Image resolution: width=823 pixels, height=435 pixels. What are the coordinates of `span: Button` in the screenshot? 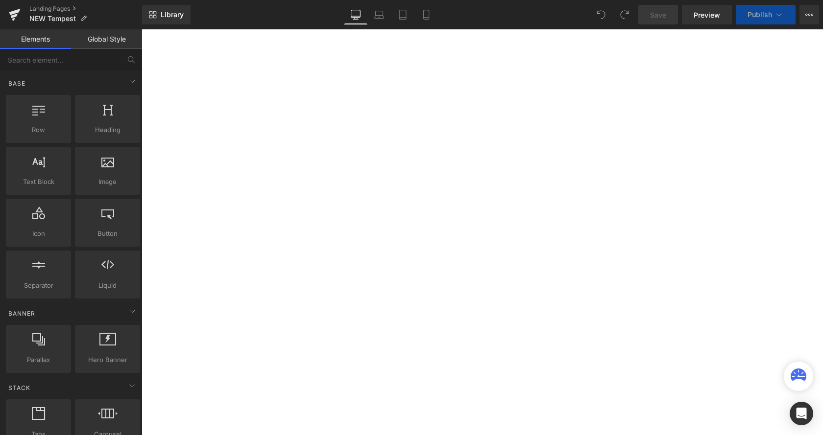 It's located at (107, 234).